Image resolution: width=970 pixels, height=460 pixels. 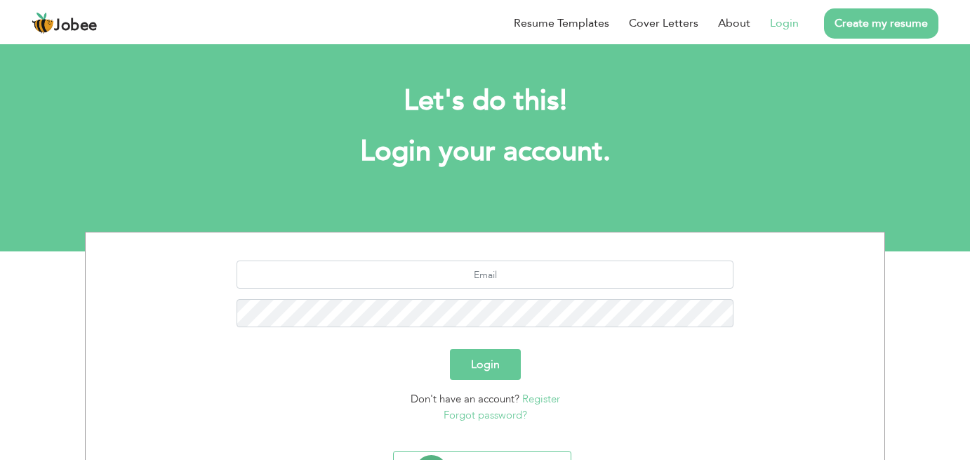 What do you see at coordinates (485, 274) in the screenshot?
I see `input: Email` at bounding box center [485, 274].